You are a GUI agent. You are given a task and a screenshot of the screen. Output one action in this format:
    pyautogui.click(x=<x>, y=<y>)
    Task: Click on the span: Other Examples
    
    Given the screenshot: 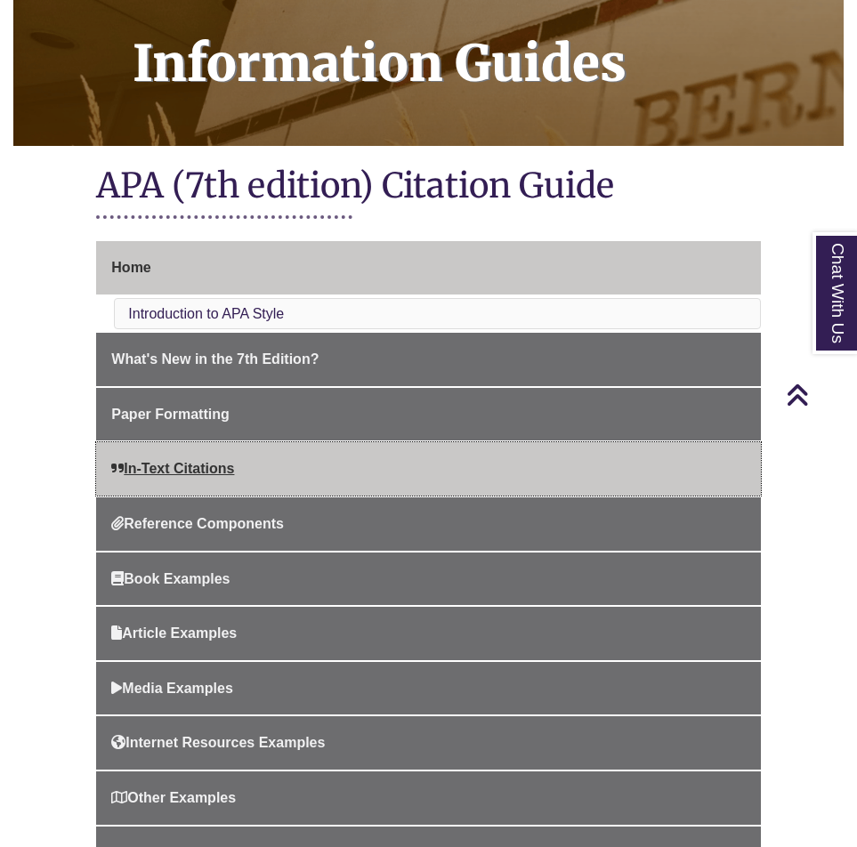 What is the action you would take?
    pyautogui.click(x=174, y=797)
    